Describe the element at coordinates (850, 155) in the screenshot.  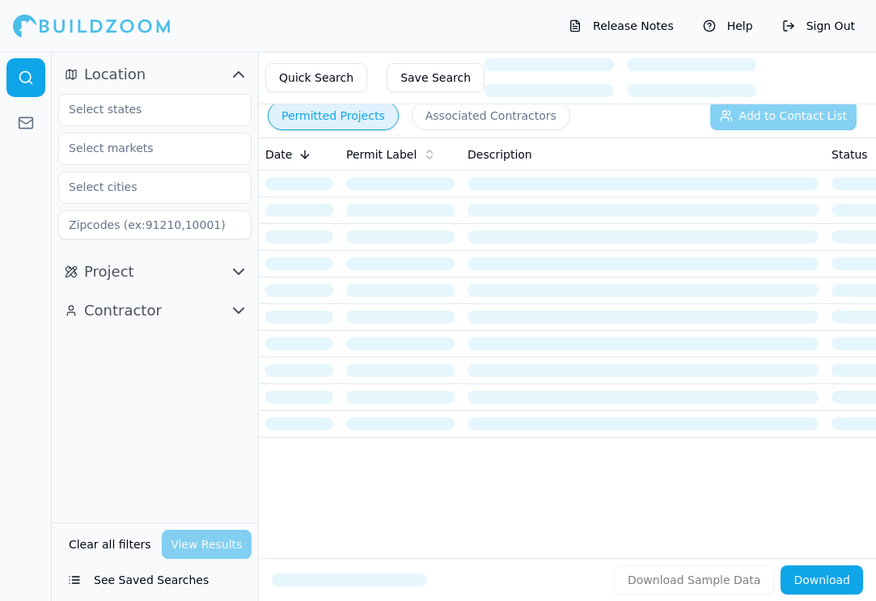
I see `span: Status` at that location.